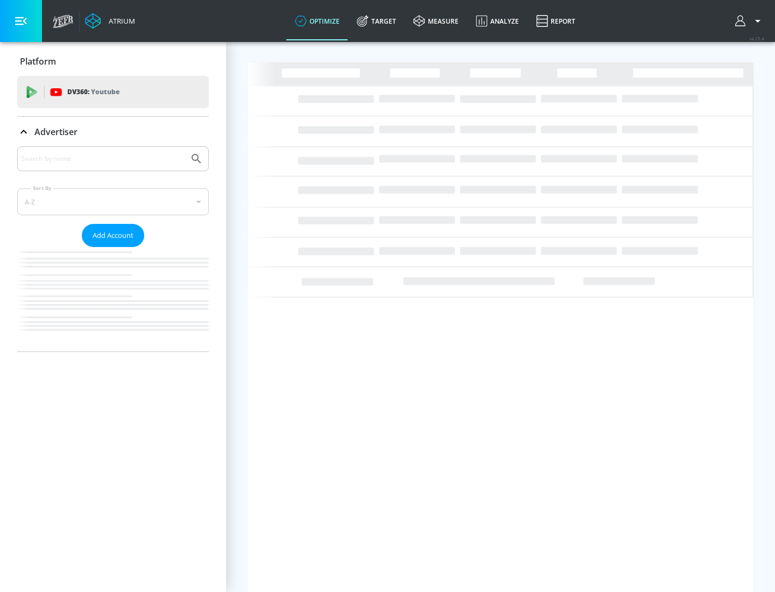 The image size is (775, 592). Describe the element at coordinates (113, 202) in the screenshot. I see `div: A-Z` at that location.